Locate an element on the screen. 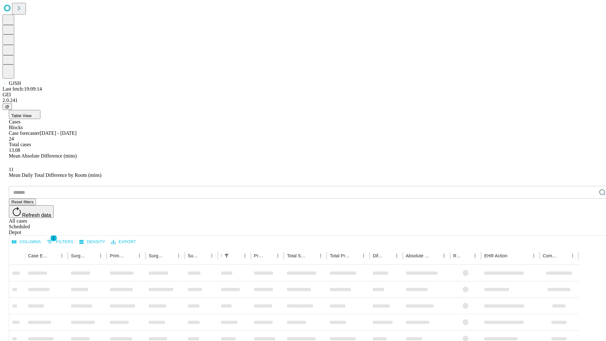  div: Comments is located at coordinates (550, 255).